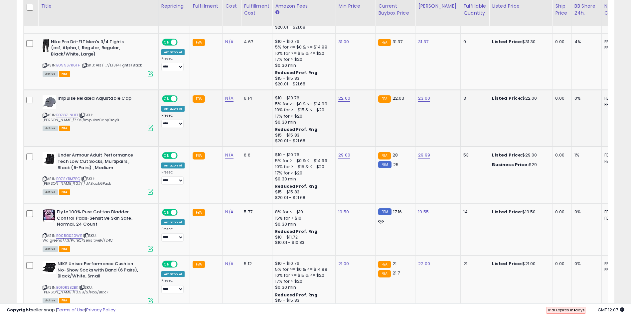  What do you see at coordinates (519, 42) in the screenshot?
I see `div: $31.30` at bounding box center [519, 42].